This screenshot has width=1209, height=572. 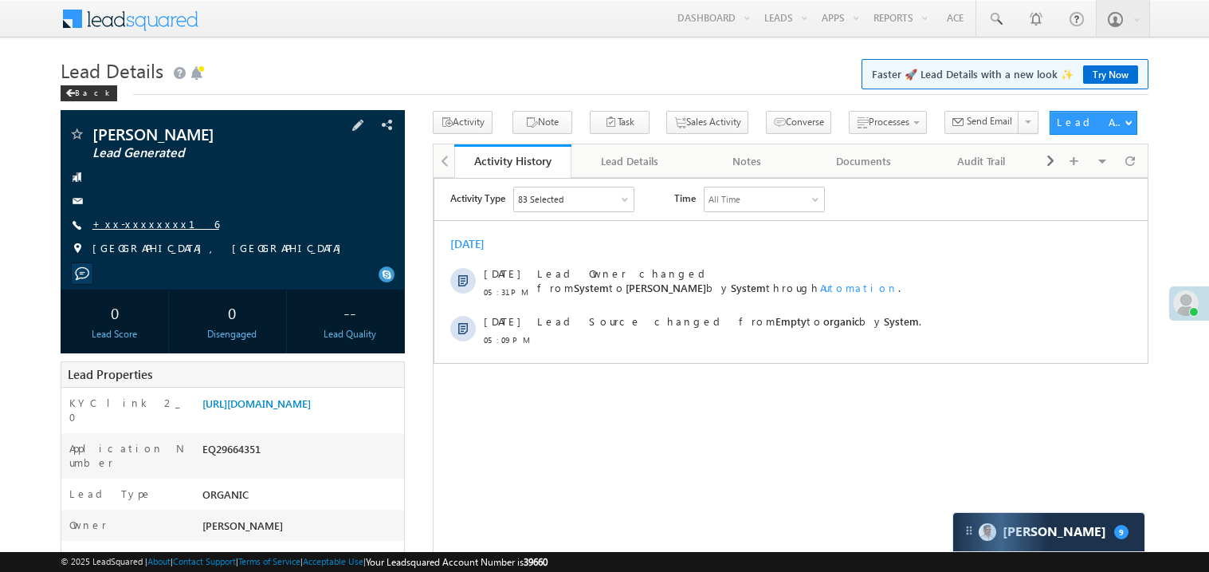 I want to click on button: Note, so click(x=542, y=122).